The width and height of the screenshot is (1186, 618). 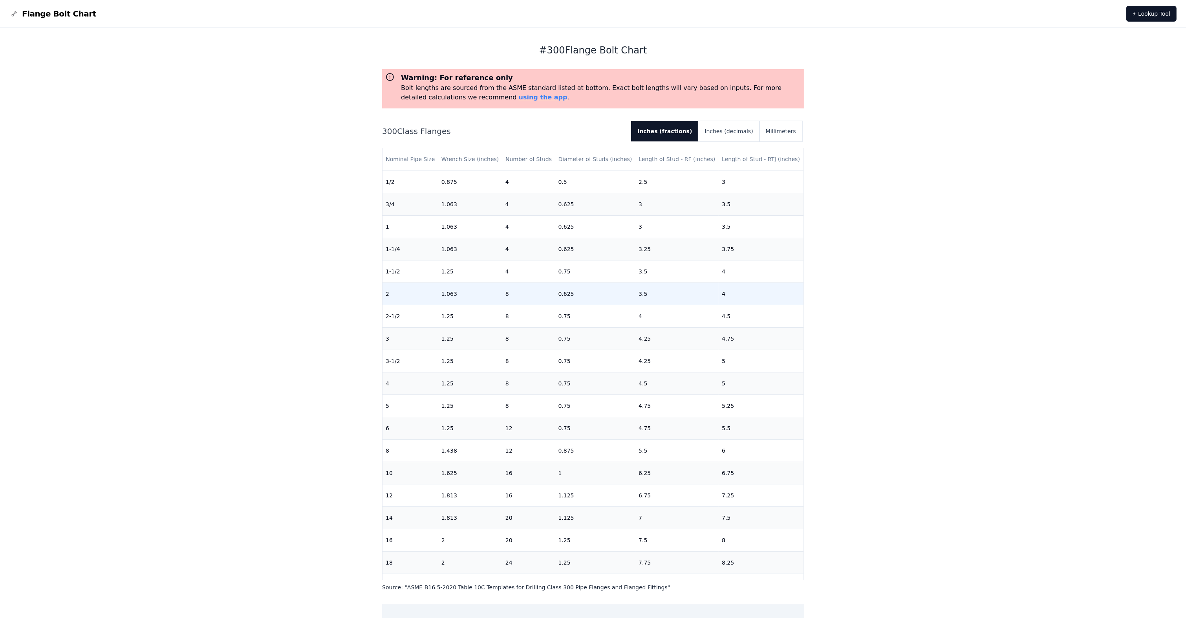 What do you see at coordinates (677, 159) in the screenshot?
I see `th: Length of Stud - RF (inches)` at bounding box center [677, 159].